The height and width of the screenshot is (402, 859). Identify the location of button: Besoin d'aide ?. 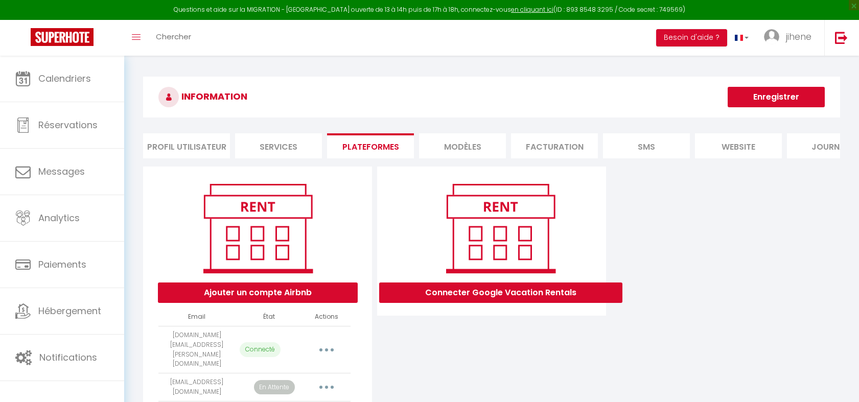
(691, 38).